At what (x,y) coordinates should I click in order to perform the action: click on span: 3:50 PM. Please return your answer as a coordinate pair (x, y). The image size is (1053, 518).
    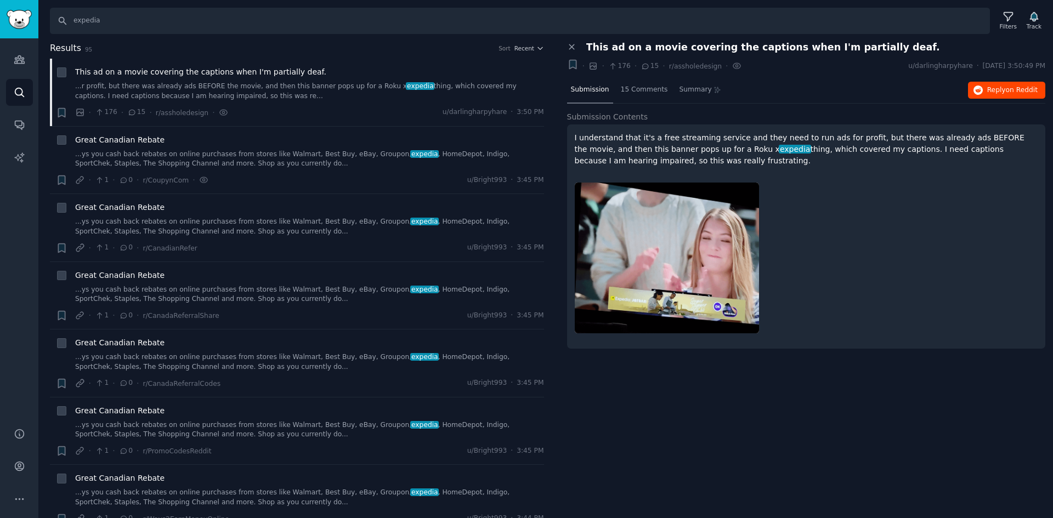
    Looking at the image, I should click on (530, 112).